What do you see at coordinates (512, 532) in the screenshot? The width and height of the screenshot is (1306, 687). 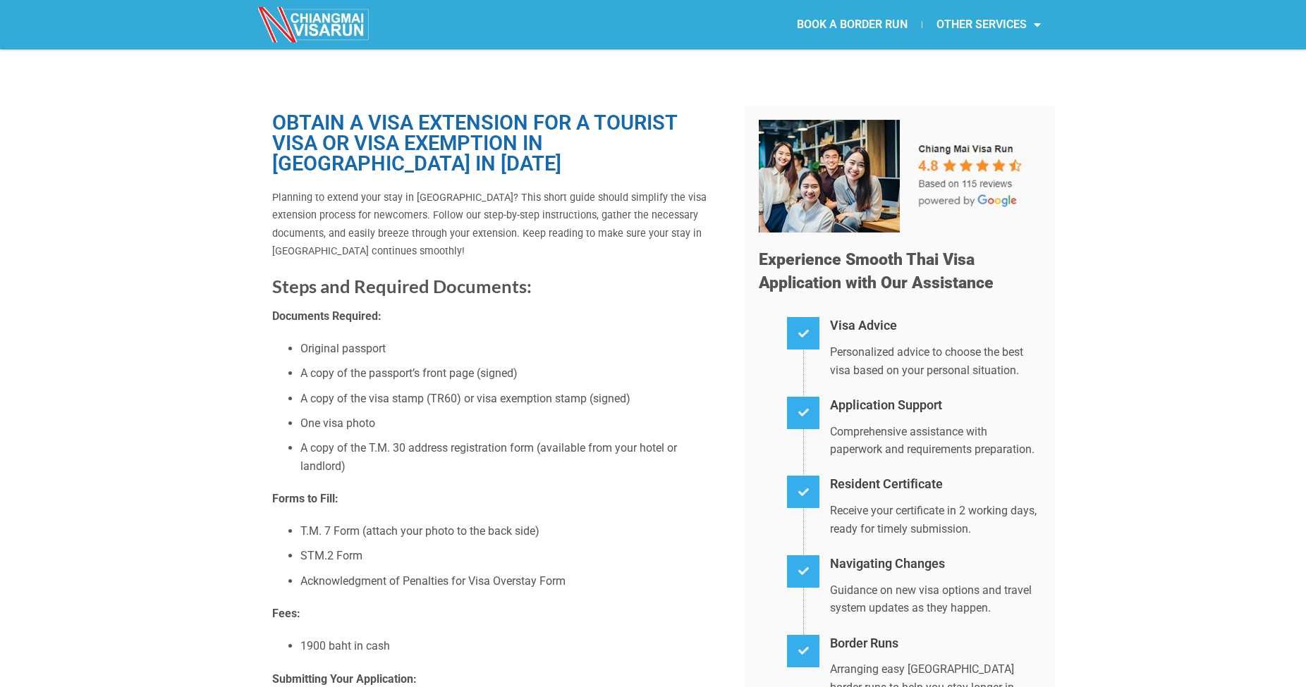 I see `li: T.M. 7 Form (attach your photo to the back side)` at bounding box center [512, 532].